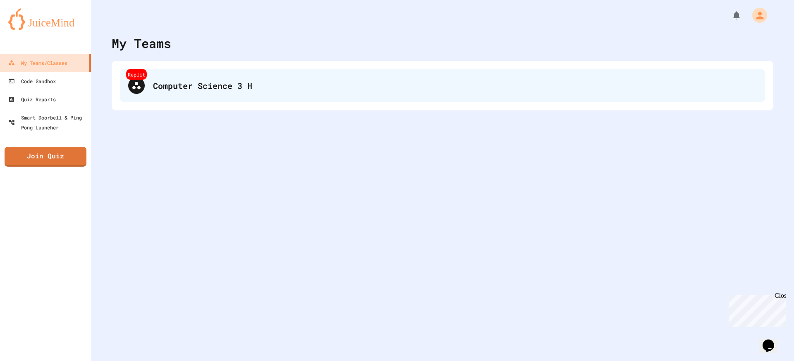 The height and width of the screenshot is (361, 794). Describe the element at coordinates (32, 99) in the screenshot. I see `div: Quiz Reports` at that location.